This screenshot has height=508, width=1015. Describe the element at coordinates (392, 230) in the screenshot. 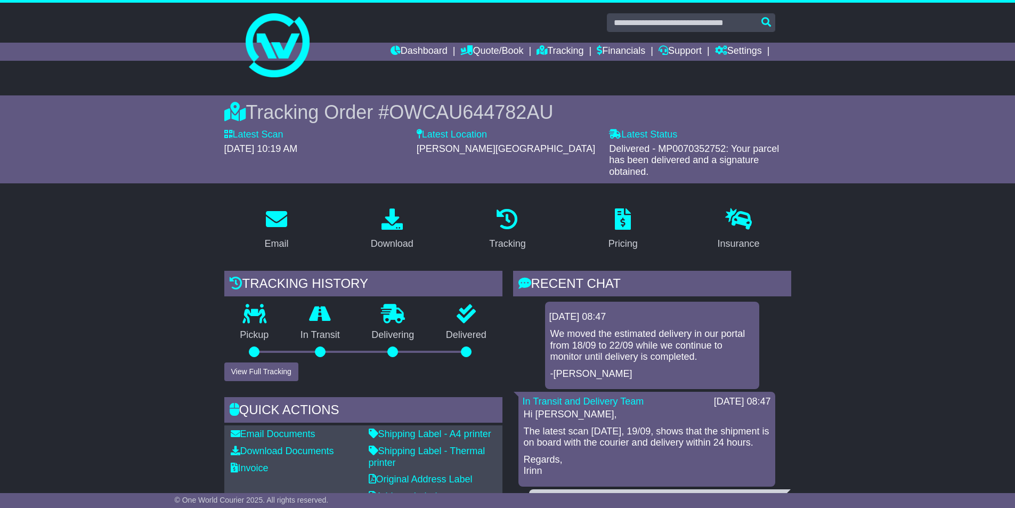

I see `a: Download` at that location.